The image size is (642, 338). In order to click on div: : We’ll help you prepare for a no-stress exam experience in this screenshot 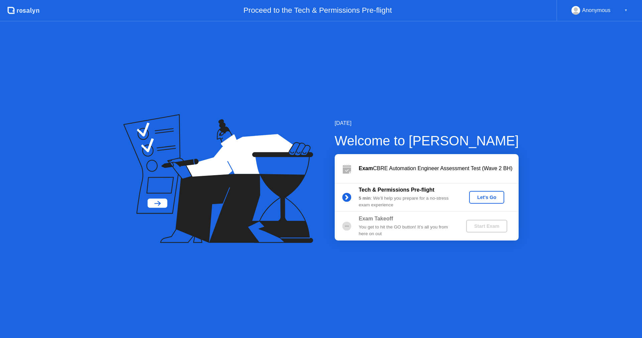, I will do `click(407, 201)`.